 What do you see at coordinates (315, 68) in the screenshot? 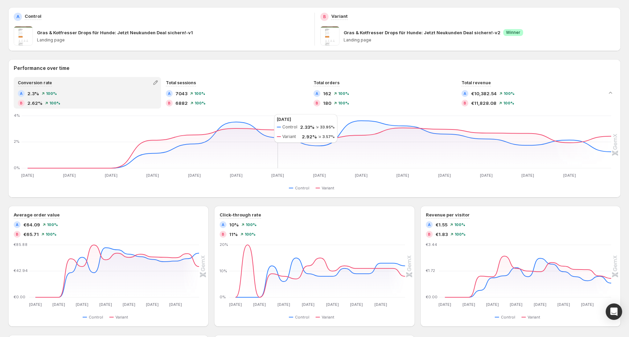
I see `h2: Performance over time` at bounding box center [315, 68].